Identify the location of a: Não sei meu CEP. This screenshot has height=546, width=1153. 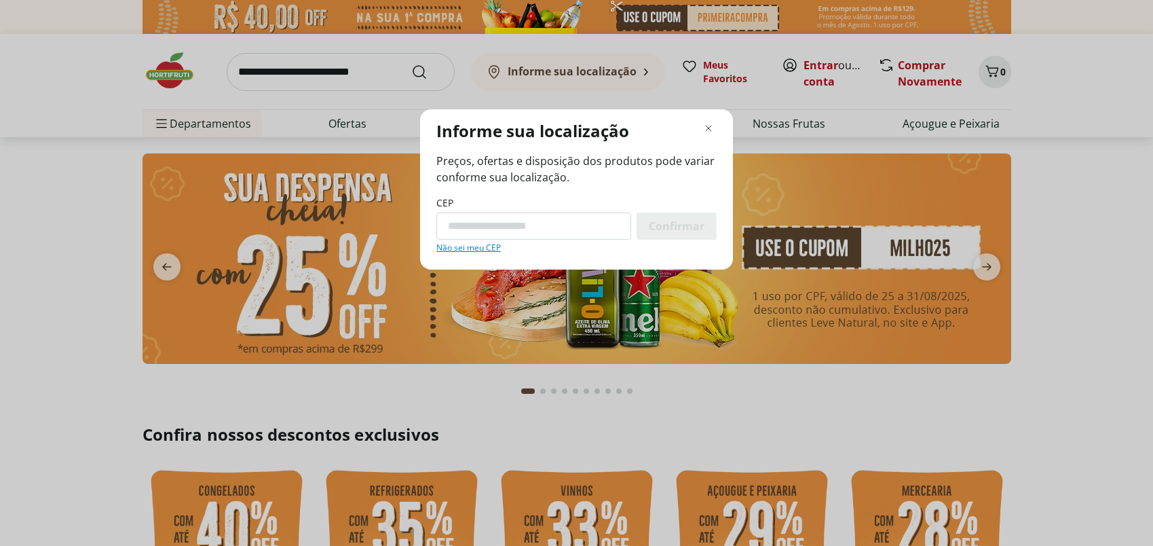
(468, 248).